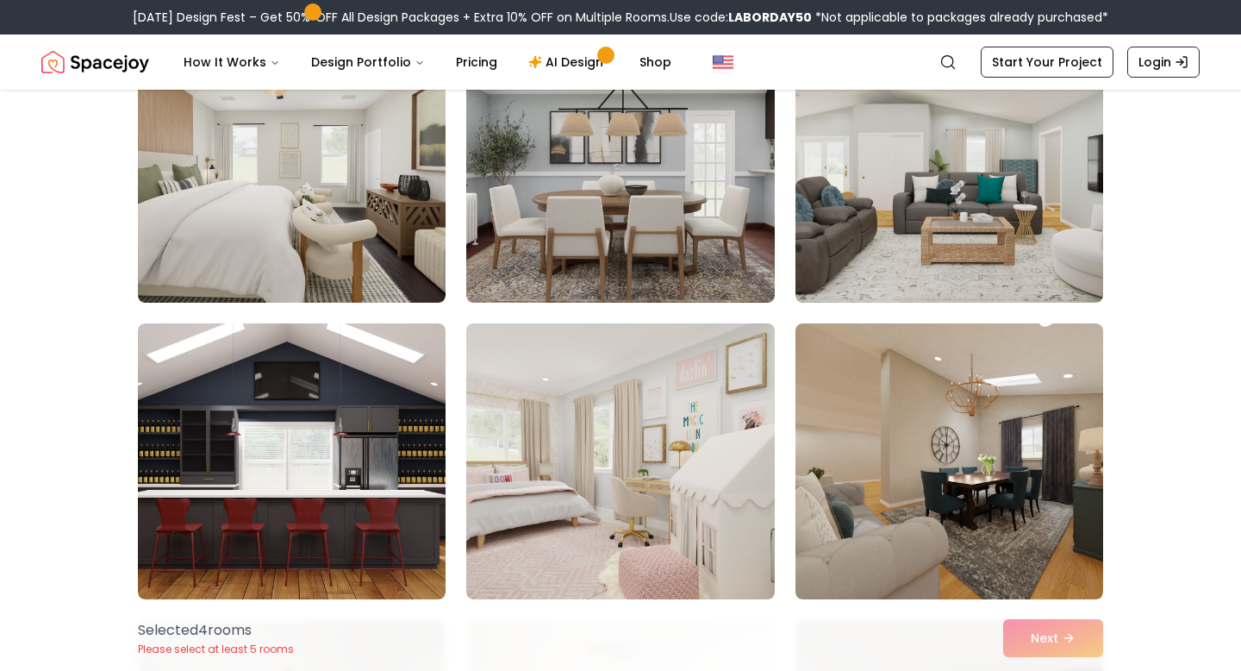 This screenshot has height=671, width=1241. Describe the element at coordinates (620, 461) in the screenshot. I see `img: Room room-29` at that location.